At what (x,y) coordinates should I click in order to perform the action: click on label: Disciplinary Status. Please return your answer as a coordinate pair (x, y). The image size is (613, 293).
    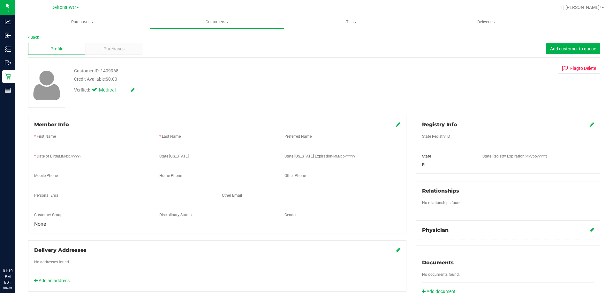
    Looking at the image, I should click on (175, 215).